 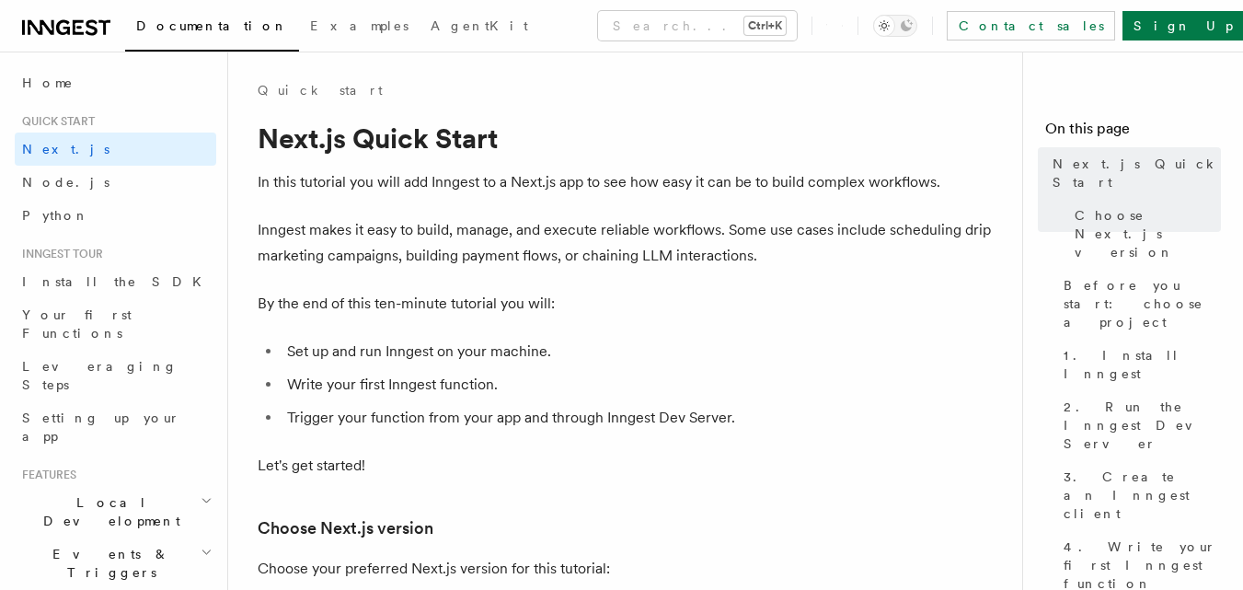 What do you see at coordinates (1142, 425) in the screenshot?
I see `span: 2. Run the Inngest Dev Server` at bounding box center [1142, 425].